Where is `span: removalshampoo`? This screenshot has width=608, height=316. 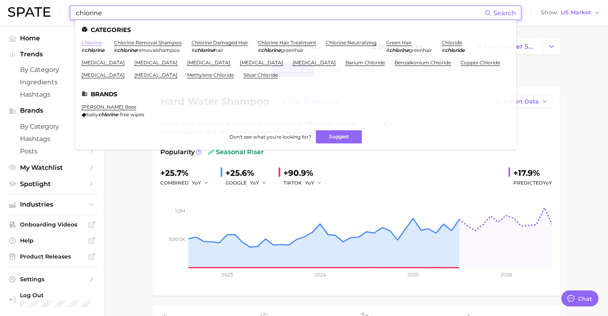 span: removalshampoo is located at coordinates (158, 50).